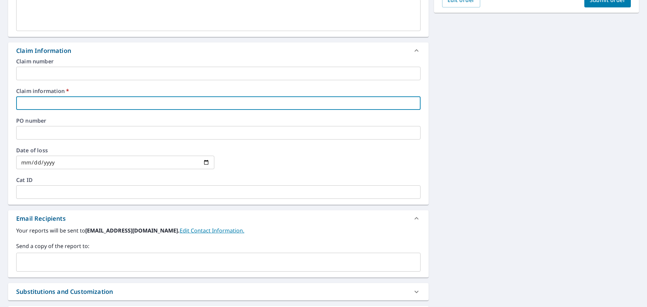  I want to click on label: Date of loss, so click(115, 150).